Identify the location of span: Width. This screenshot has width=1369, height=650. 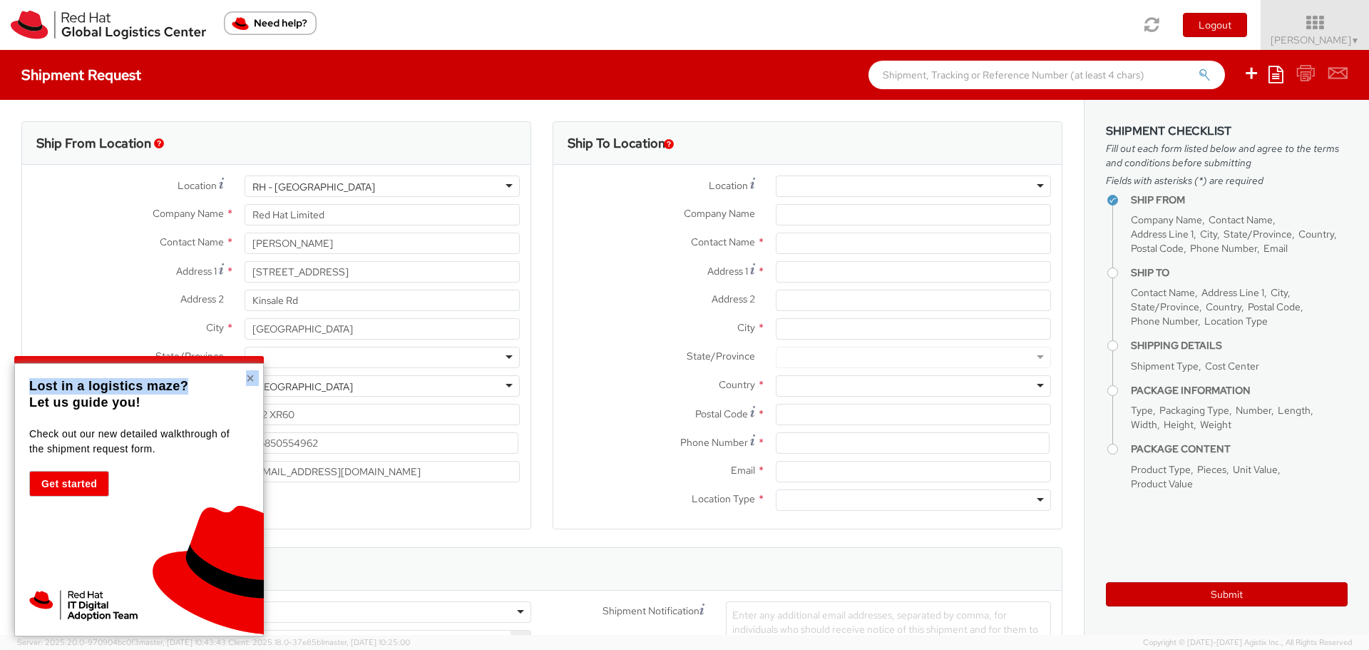
(1144, 424).